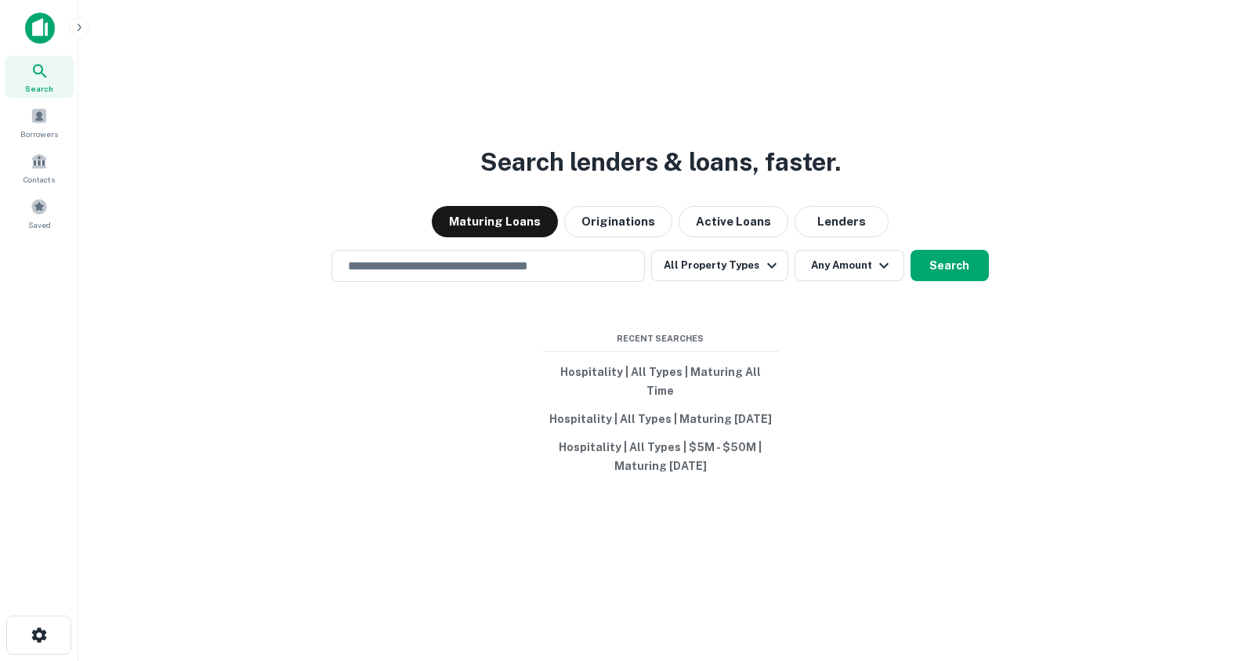 This screenshot has height=661, width=1242. What do you see at coordinates (39, 213) in the screenshot?
I see `div: Saved` at bounding box center [39, 213].